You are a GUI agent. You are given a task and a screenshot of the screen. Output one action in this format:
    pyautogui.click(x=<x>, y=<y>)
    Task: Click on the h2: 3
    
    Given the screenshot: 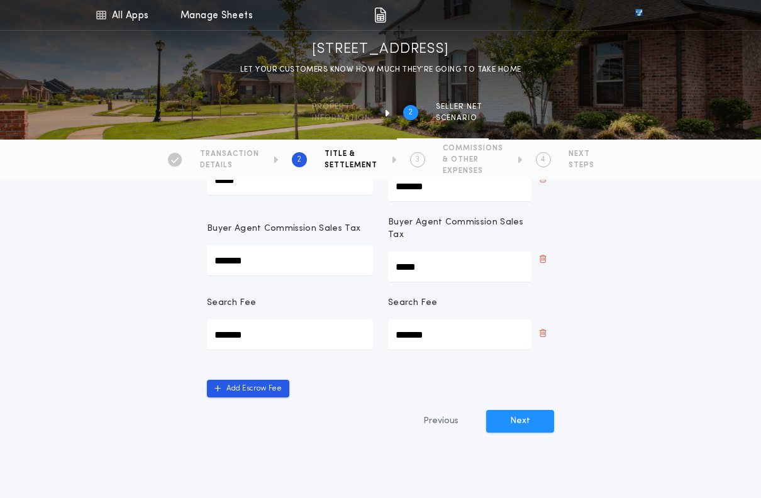 What is the action you would take?
    pyautogui.click(x=417, y=160)
    